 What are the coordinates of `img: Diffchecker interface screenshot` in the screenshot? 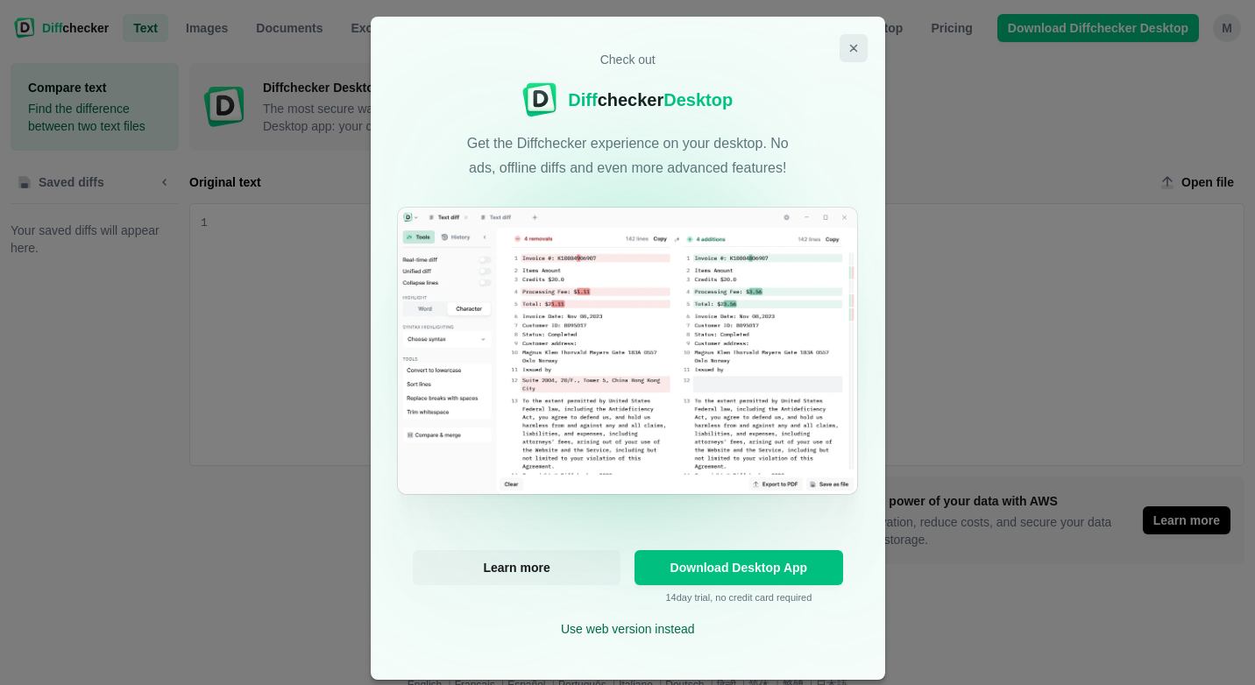 It's located at (628, 351).